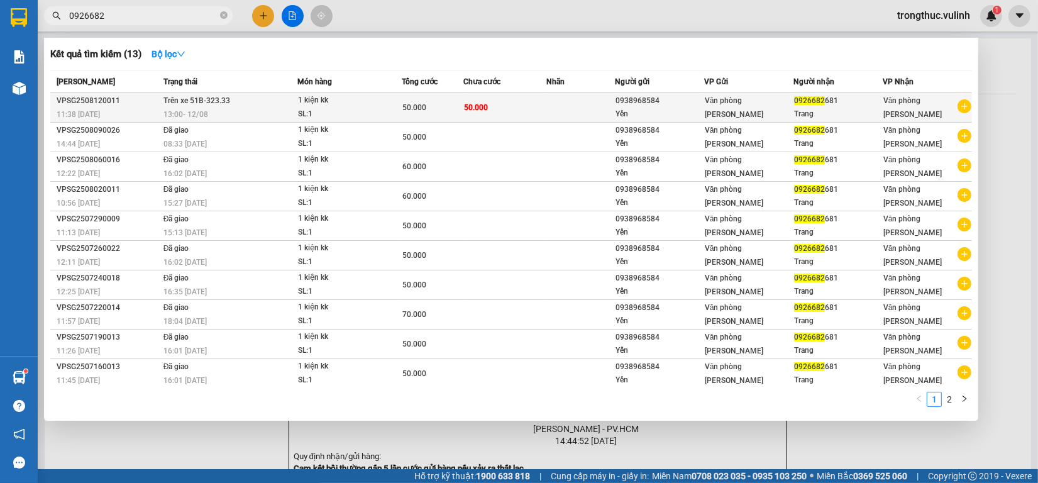  Describe the element at coordinates (108, 160) in the screenshot. I see `div: VPSG2508060016` at that location.